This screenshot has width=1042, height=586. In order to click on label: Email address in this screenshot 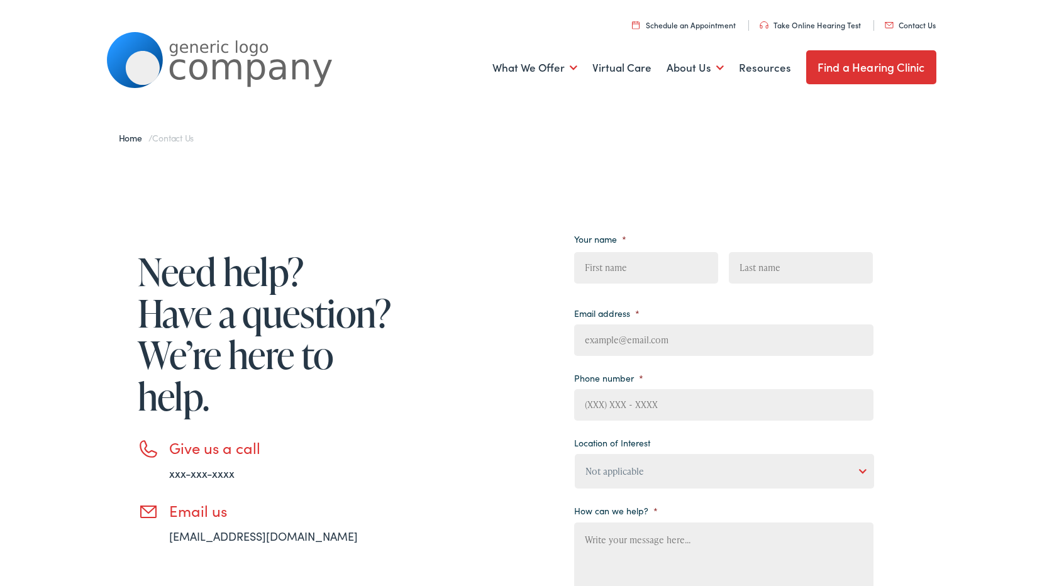, I will do `click(607, 313)`.